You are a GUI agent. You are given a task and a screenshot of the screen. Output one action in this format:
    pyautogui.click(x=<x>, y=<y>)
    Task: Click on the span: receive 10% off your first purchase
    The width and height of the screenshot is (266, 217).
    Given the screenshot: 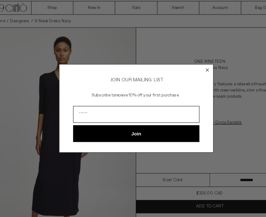 What is the action you would take?
    pyautogui.click(x=142, y=97)
    